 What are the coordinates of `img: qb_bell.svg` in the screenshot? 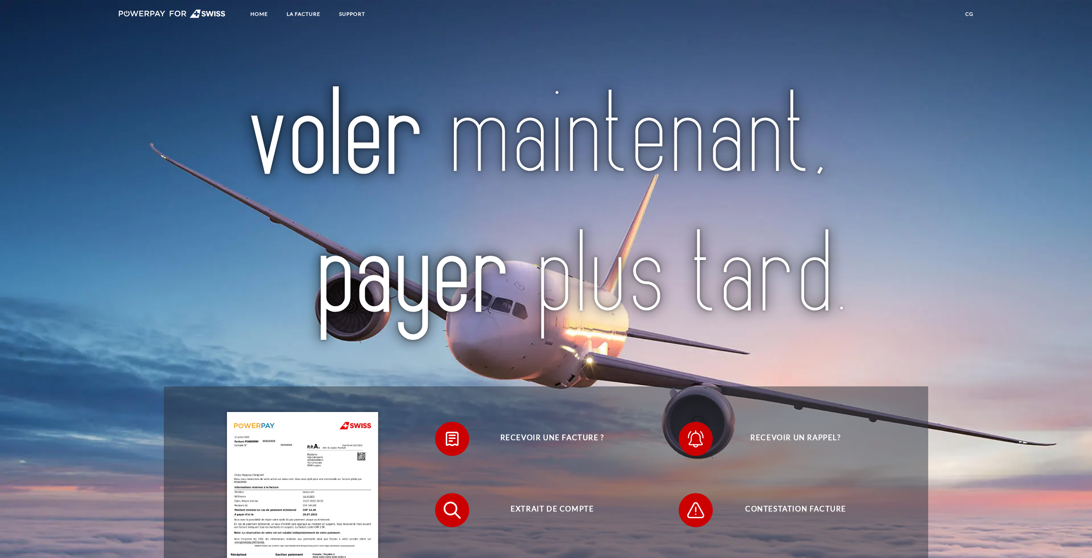 It's located at (696, 439).